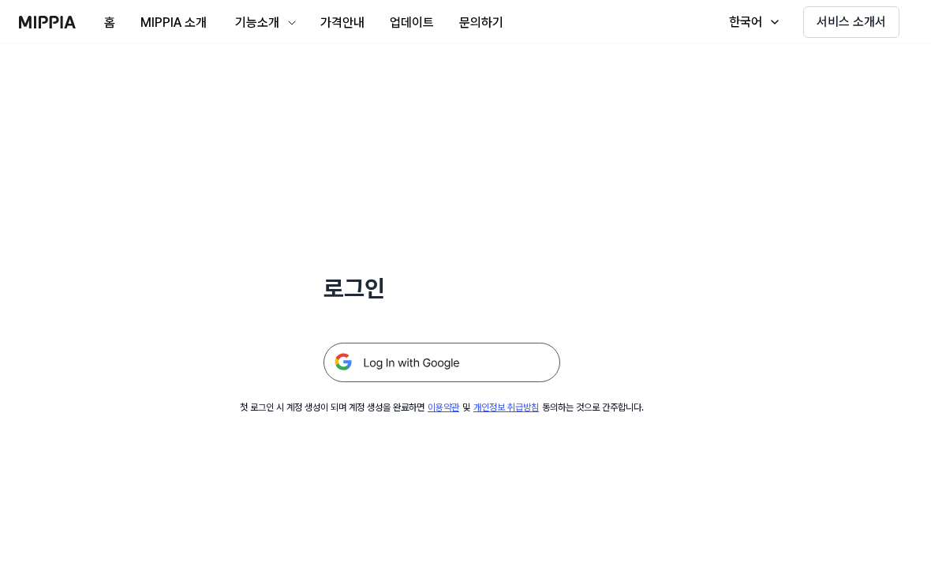 The image size is (931, 563). Describe the element at coordinates (752, 22) in the screenshot. I see `button: 한국어` at that location.